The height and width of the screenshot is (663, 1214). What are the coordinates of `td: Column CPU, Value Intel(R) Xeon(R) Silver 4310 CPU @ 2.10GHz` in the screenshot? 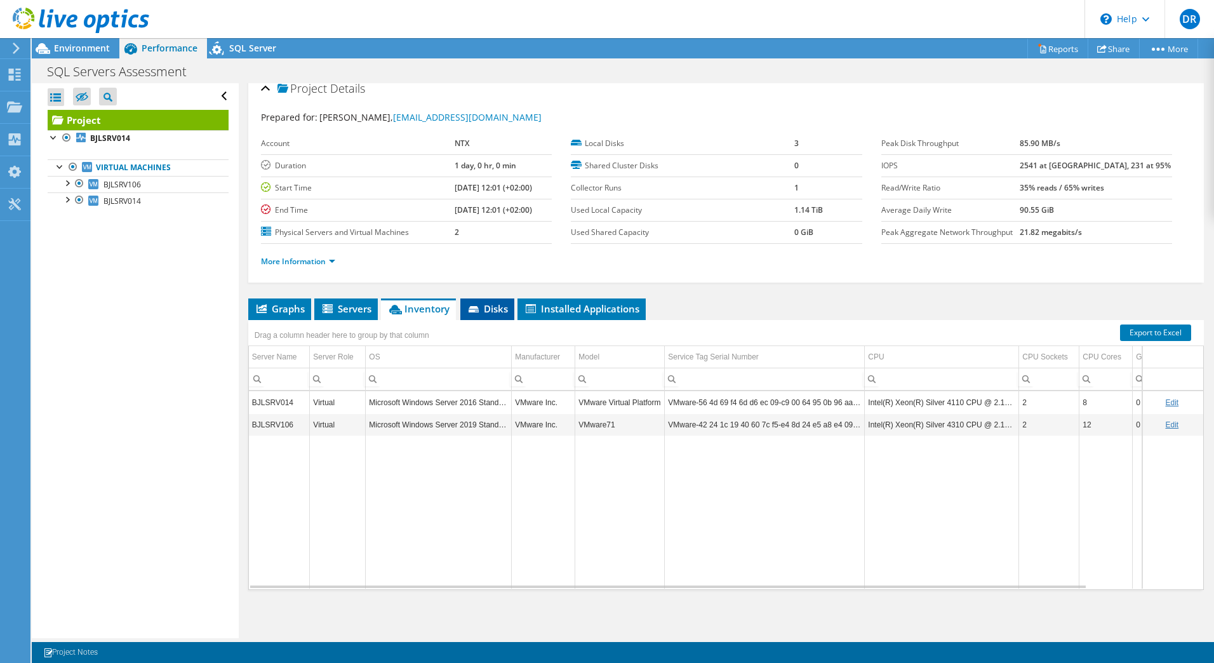 It's located at (941, 424).